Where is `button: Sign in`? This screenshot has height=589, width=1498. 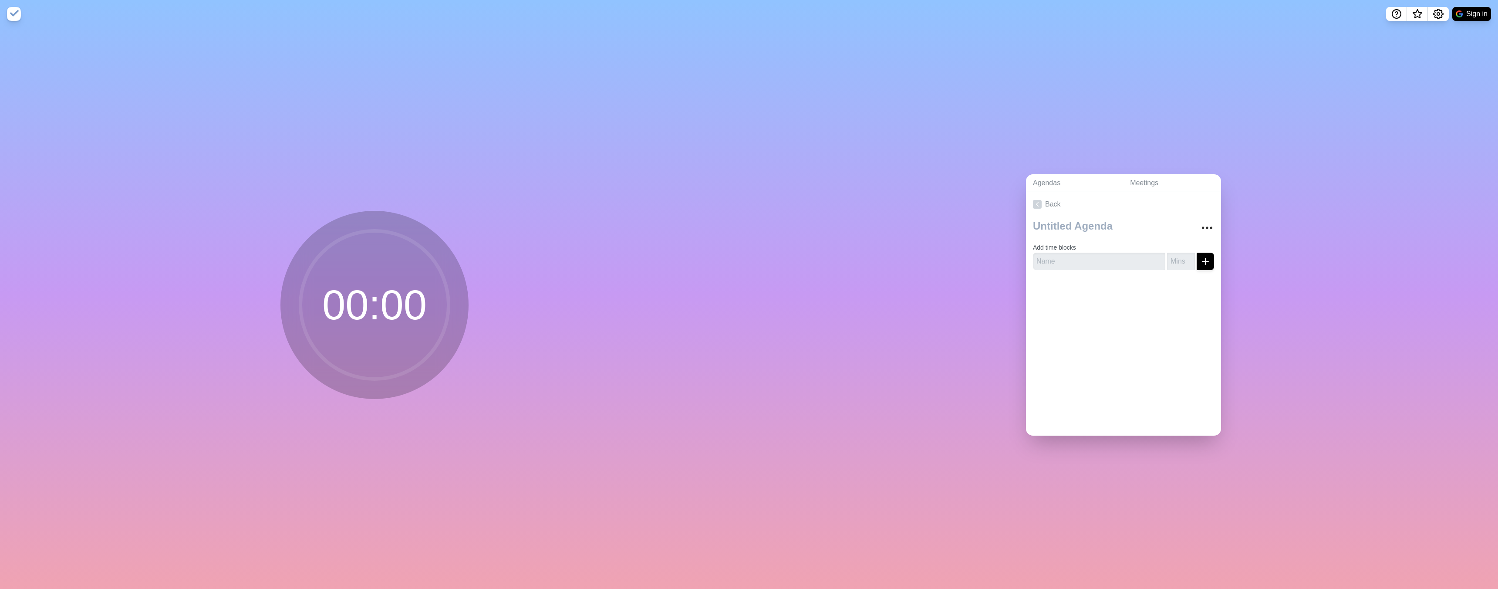 button: Sign in is located at coordinates (1472, 14).